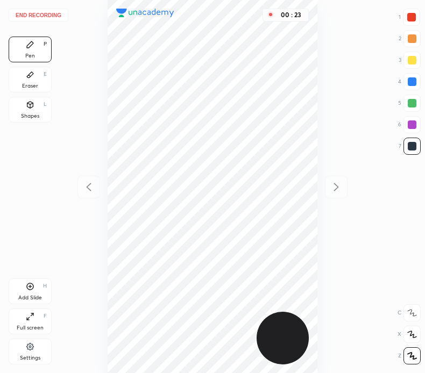 This screenshot has height=373, width=425. Describe the element at coordinates (409, 335) in the screenshot. I see `div: X` at that location.